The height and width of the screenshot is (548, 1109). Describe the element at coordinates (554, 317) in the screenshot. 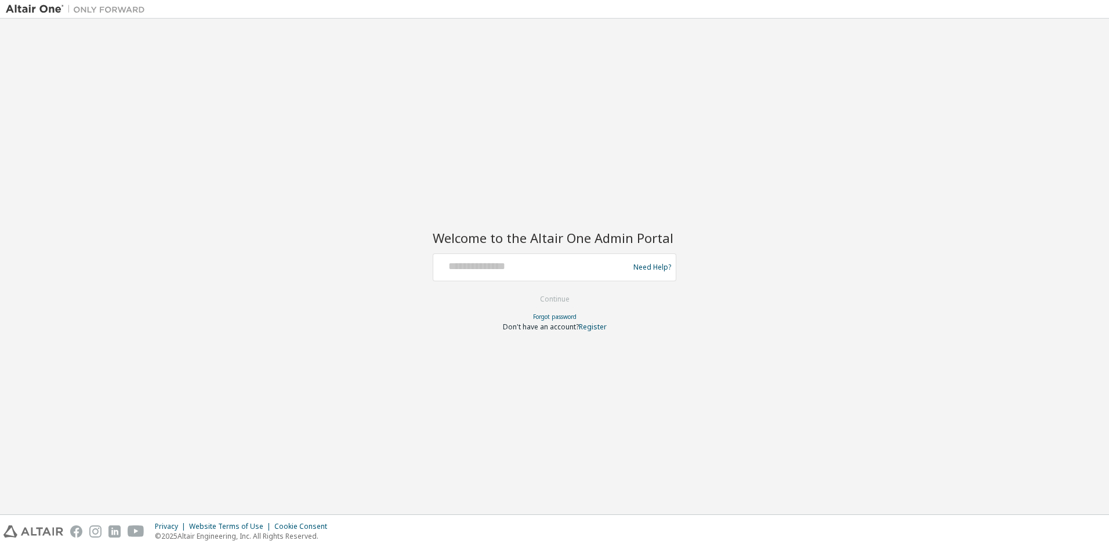

I see `a: Forgot password` at that location.